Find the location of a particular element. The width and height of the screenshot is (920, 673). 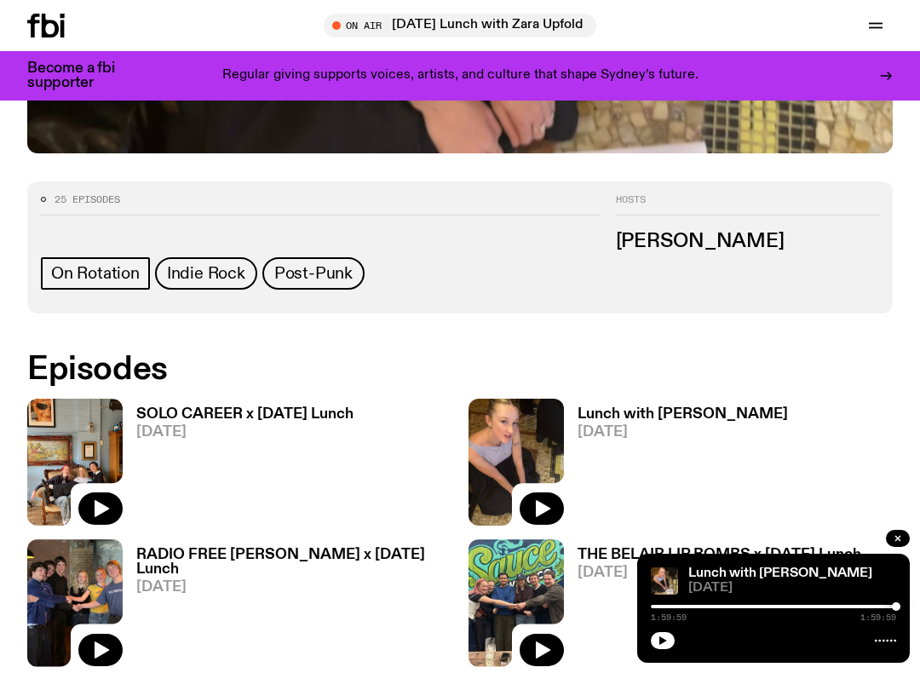

span: 25 episodes is located at coordinates (87, 199).